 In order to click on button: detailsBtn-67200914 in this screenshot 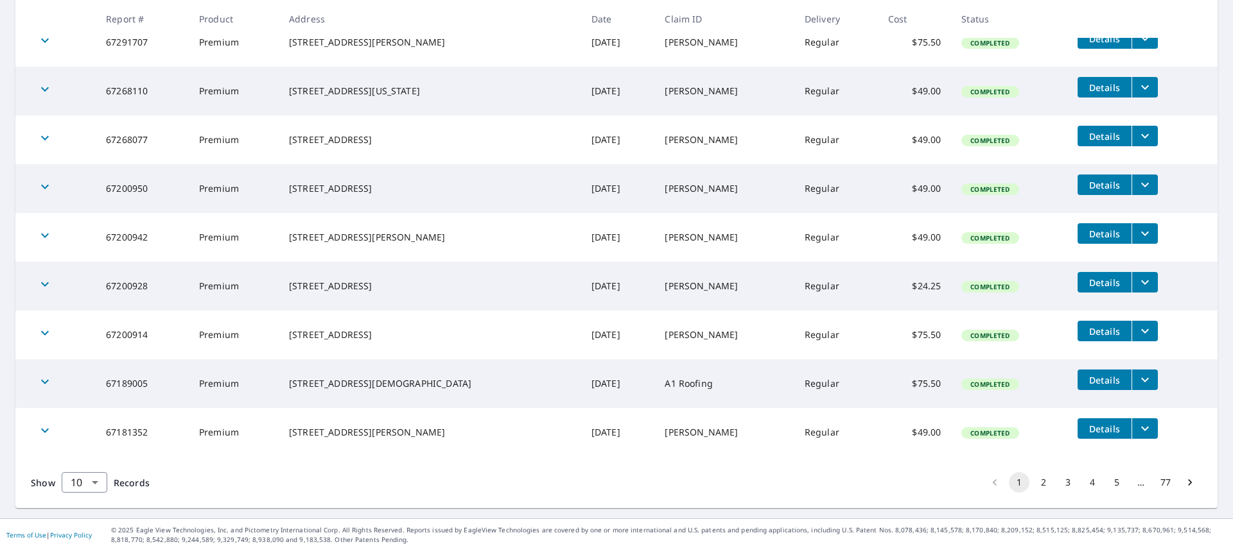, I will do `click(1104, 331)`.